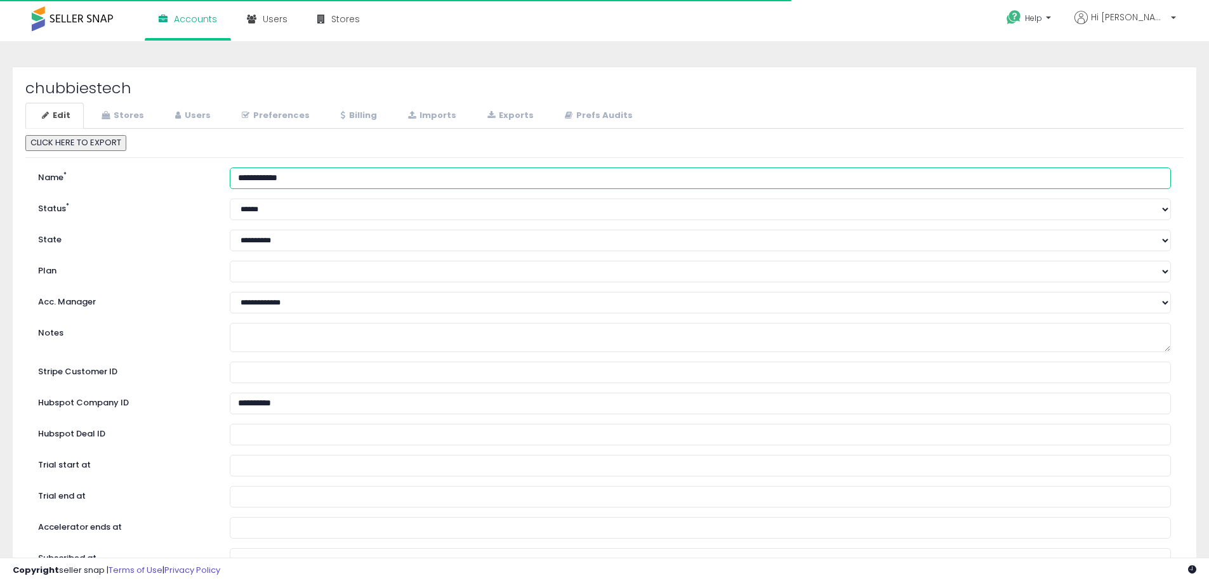 This screenshot has width=1209, height=583. I want to click on label: State, so click(124, 238).